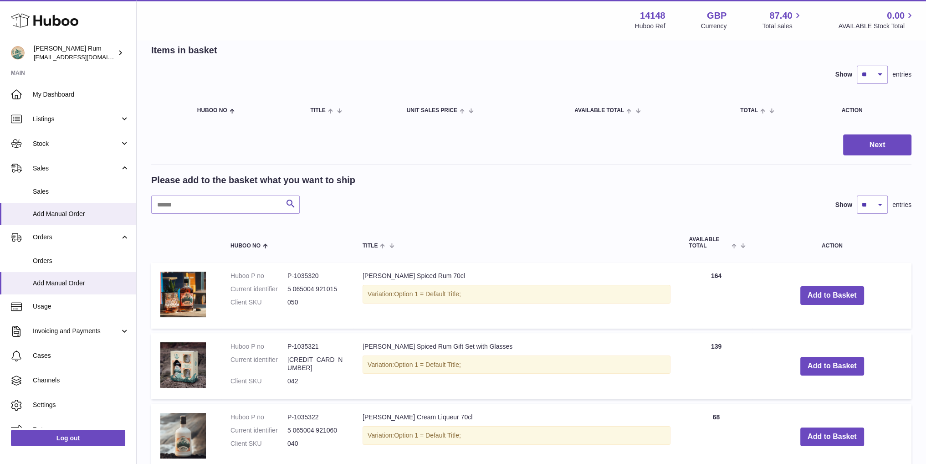 The width and height of the screenshot is (926, 464). Describe the element at coordinates (717, 15) in the screenshot. I see `strong: GBP` at that location.